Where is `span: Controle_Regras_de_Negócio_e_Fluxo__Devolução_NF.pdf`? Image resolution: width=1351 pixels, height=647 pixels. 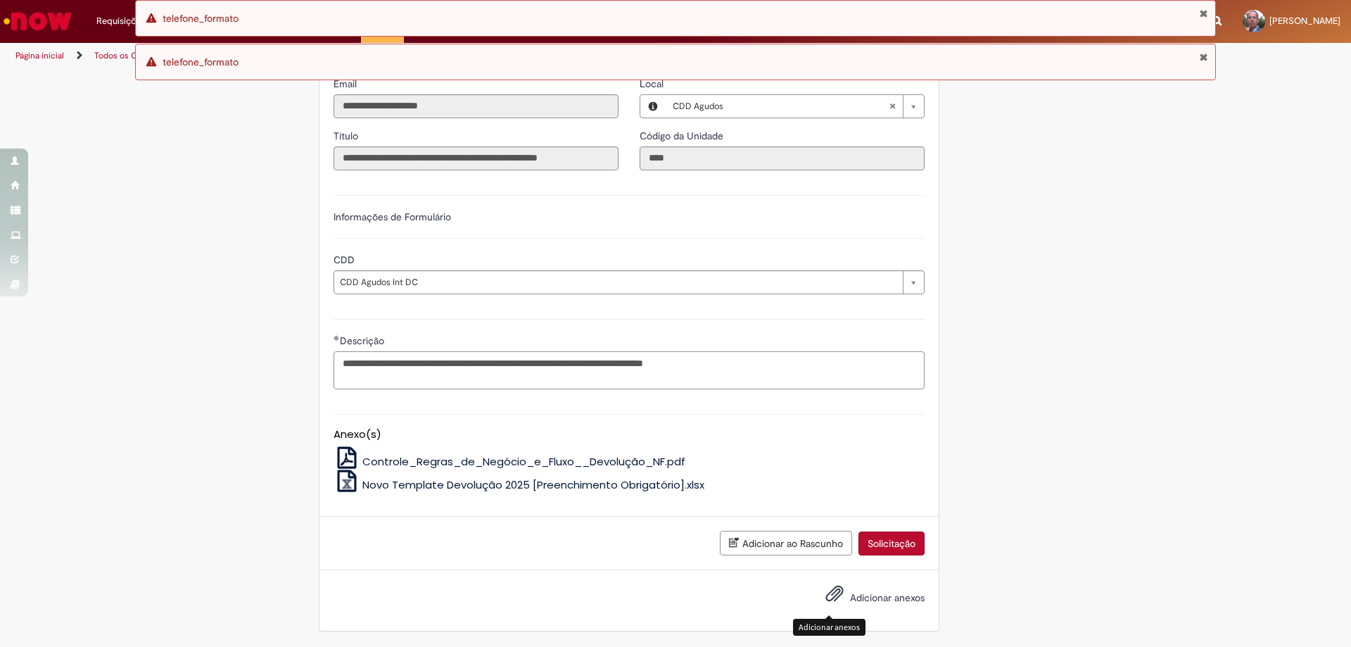
span: Controle_Regras_de_Negócio_e_Fluxo__Devolução_NF.pdf is located at coordinates (524, 461).